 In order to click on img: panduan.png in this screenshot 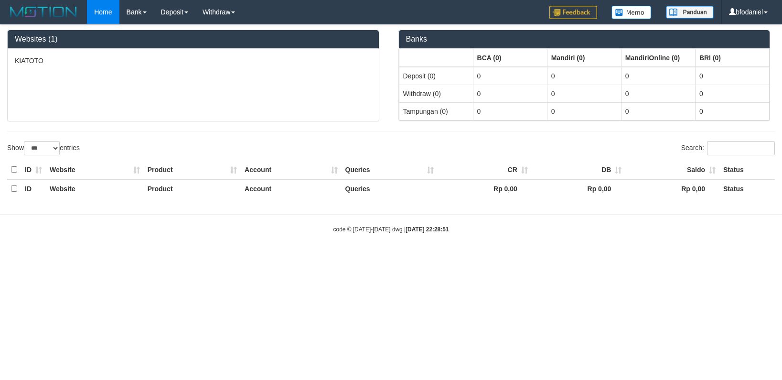, I will do `click(690, 12)`.